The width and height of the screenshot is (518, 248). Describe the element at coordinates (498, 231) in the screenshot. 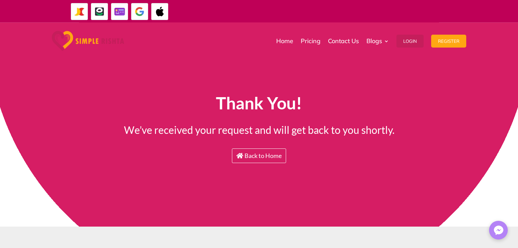

I see `img: Messenger` at that location.